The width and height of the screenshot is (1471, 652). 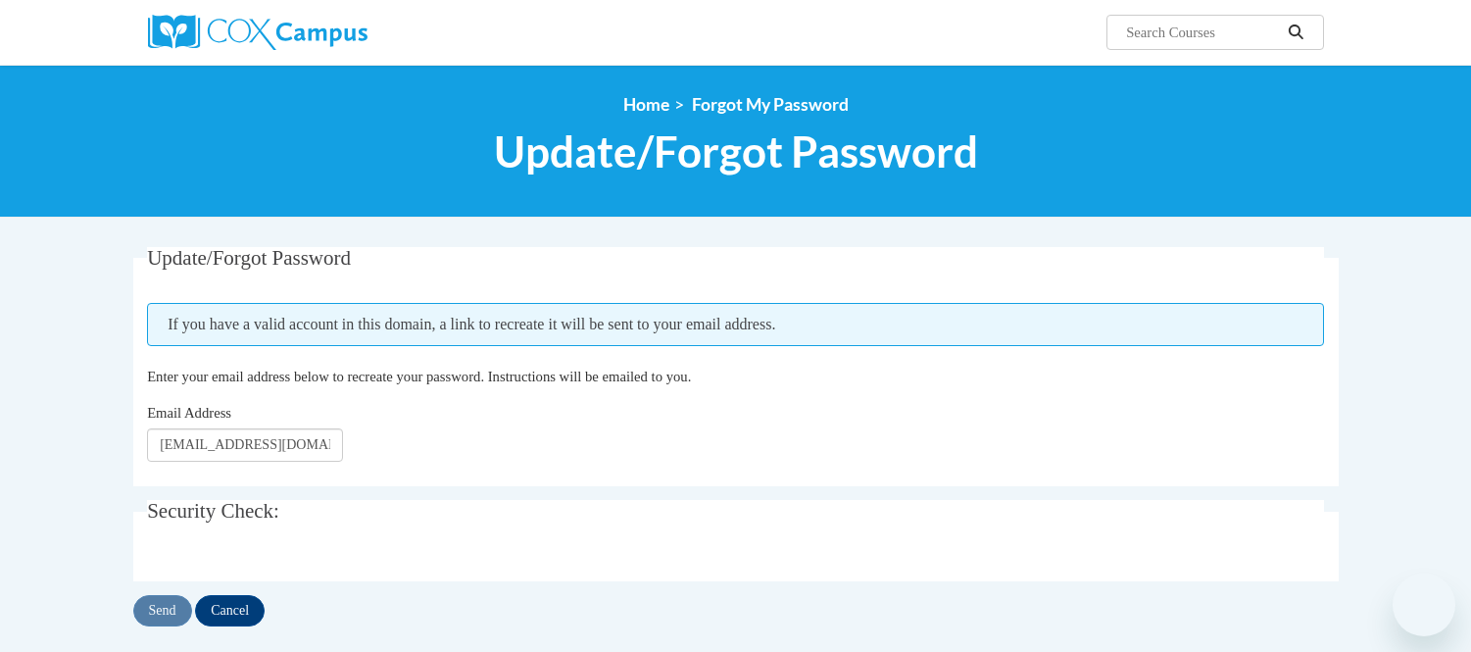 What do you see at coordinates (1295, 32) in the screenshot?
I see `button: Search` at bounding box center [1295, 32].